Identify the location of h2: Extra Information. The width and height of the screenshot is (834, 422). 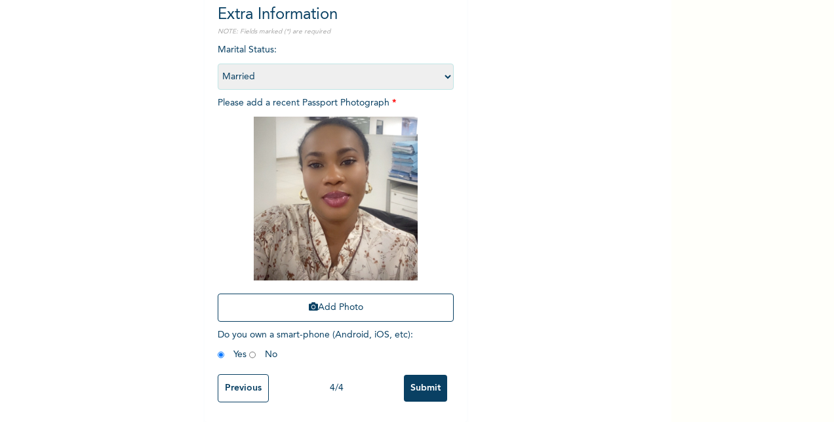
(336, 15).